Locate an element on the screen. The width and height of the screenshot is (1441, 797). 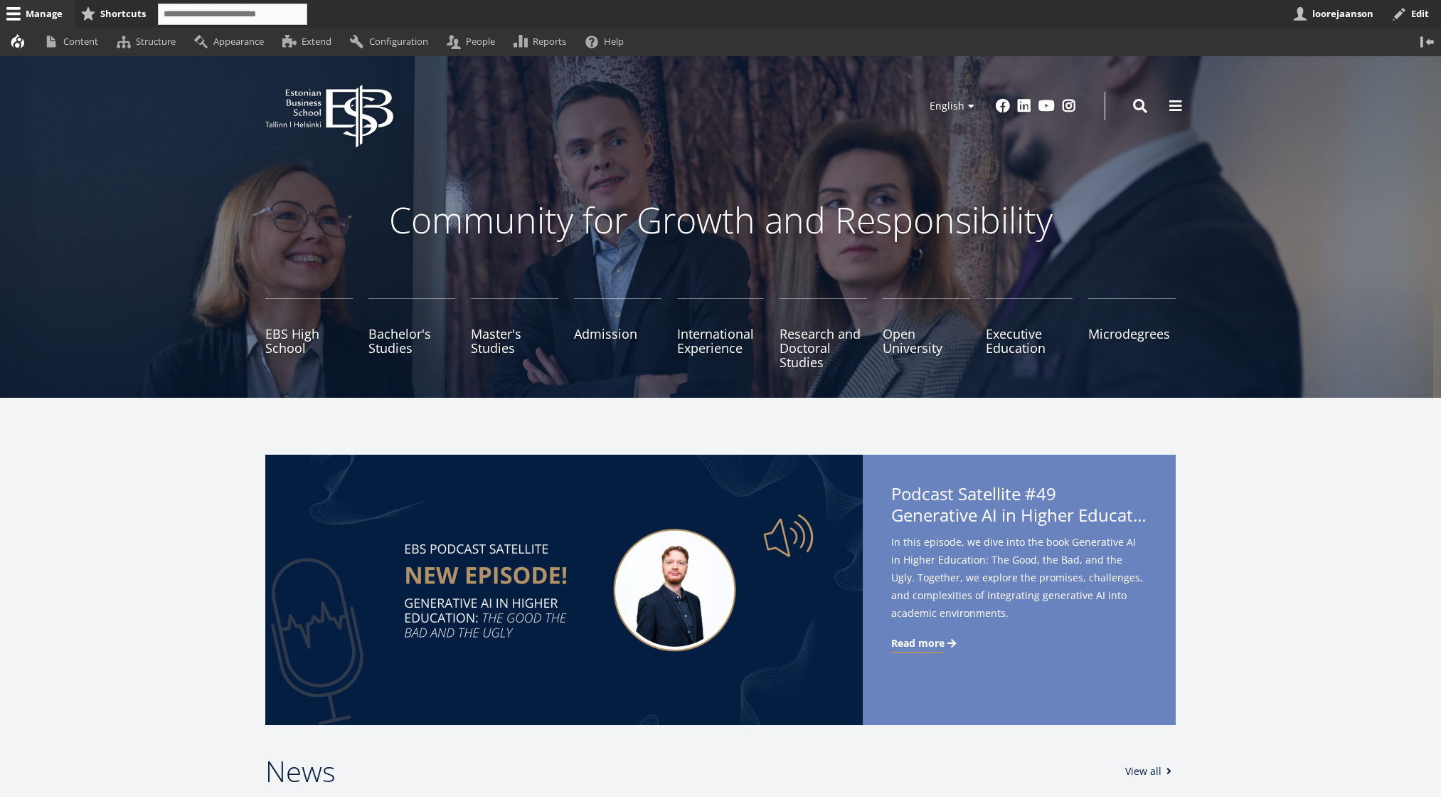
img: Satellite #49 is located at coordinates (564, 590).